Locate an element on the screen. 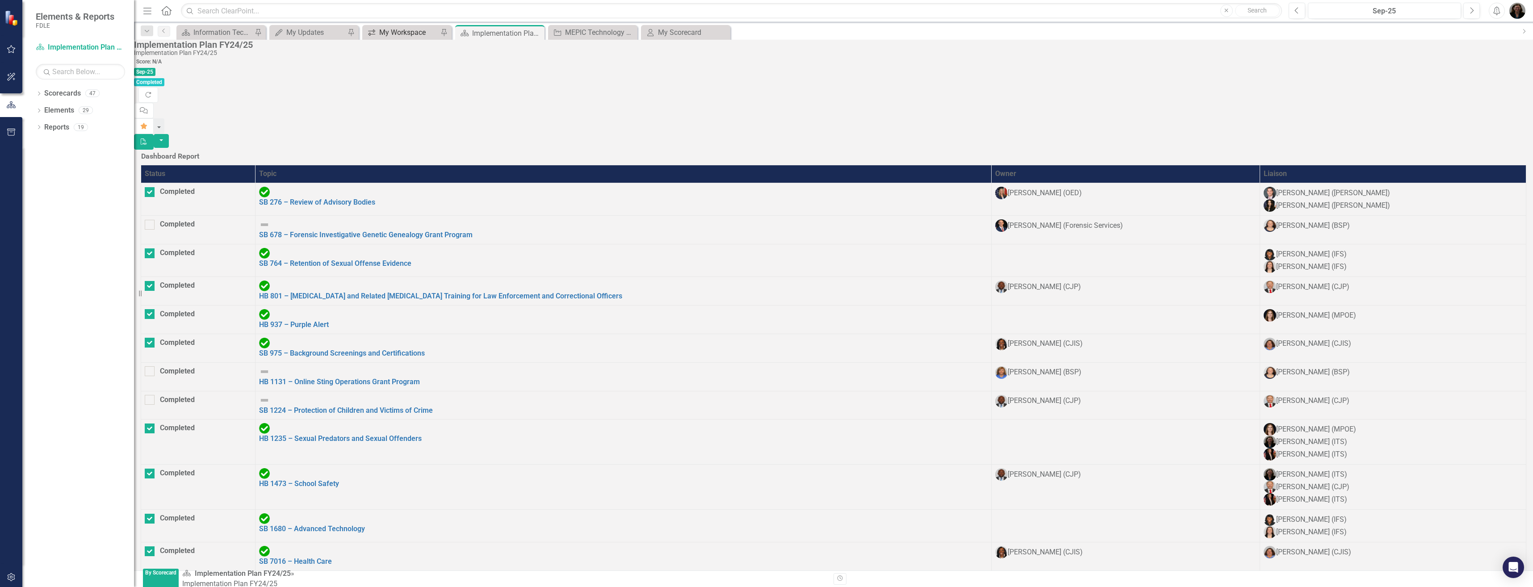 Image resolution: width=1533 pixels, height=587 pixels. a: HB 1473 – School Safety is located at coordinates (299, 483).